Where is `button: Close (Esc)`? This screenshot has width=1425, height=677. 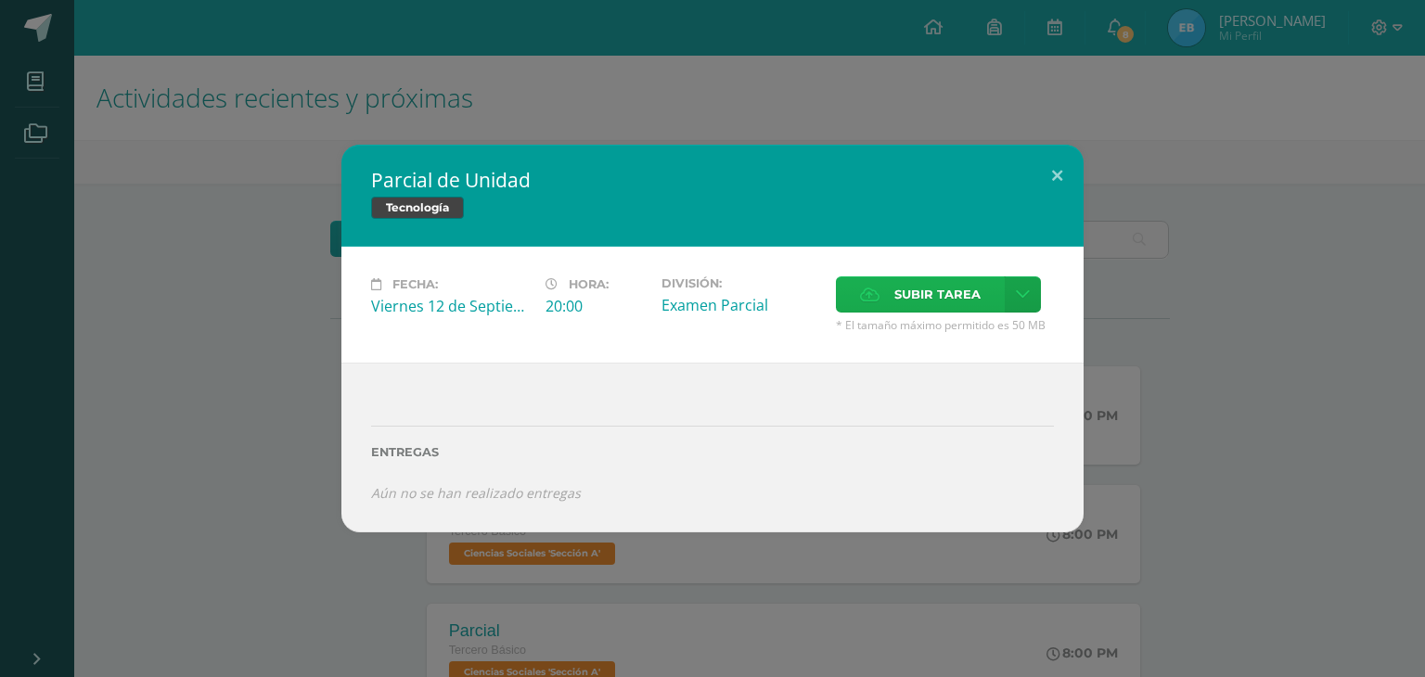
button: Close (Esc) is located at coordinates (1057, 176).